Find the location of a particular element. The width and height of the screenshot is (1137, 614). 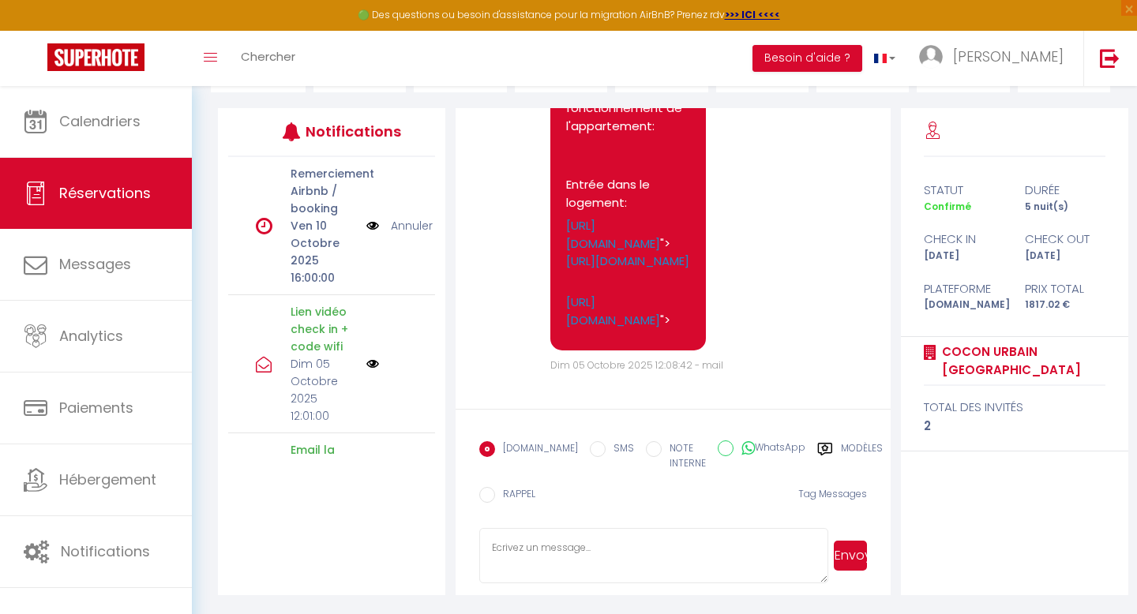

div: check in is located at coordinates (964, 239).